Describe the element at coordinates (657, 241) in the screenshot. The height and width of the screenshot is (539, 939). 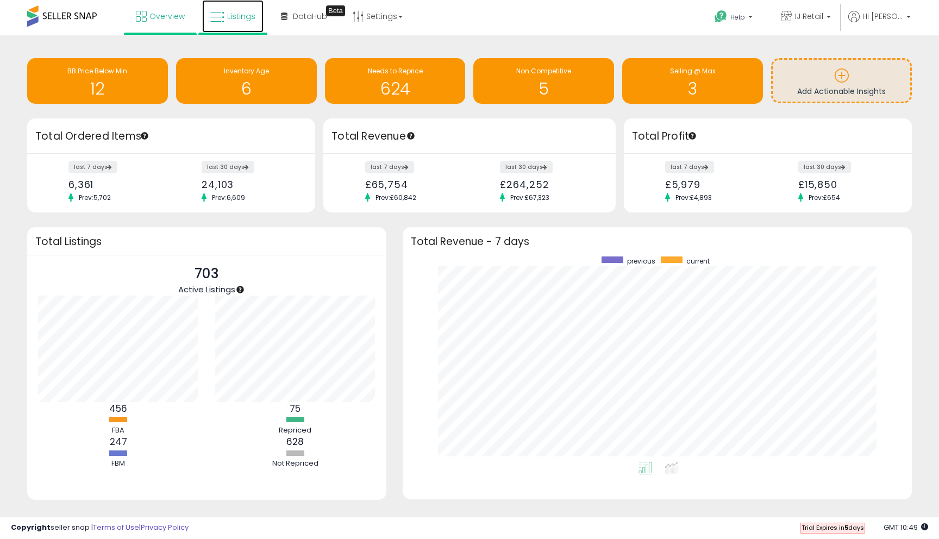
I see `h3: Total Revenue - 7 days` at that location.